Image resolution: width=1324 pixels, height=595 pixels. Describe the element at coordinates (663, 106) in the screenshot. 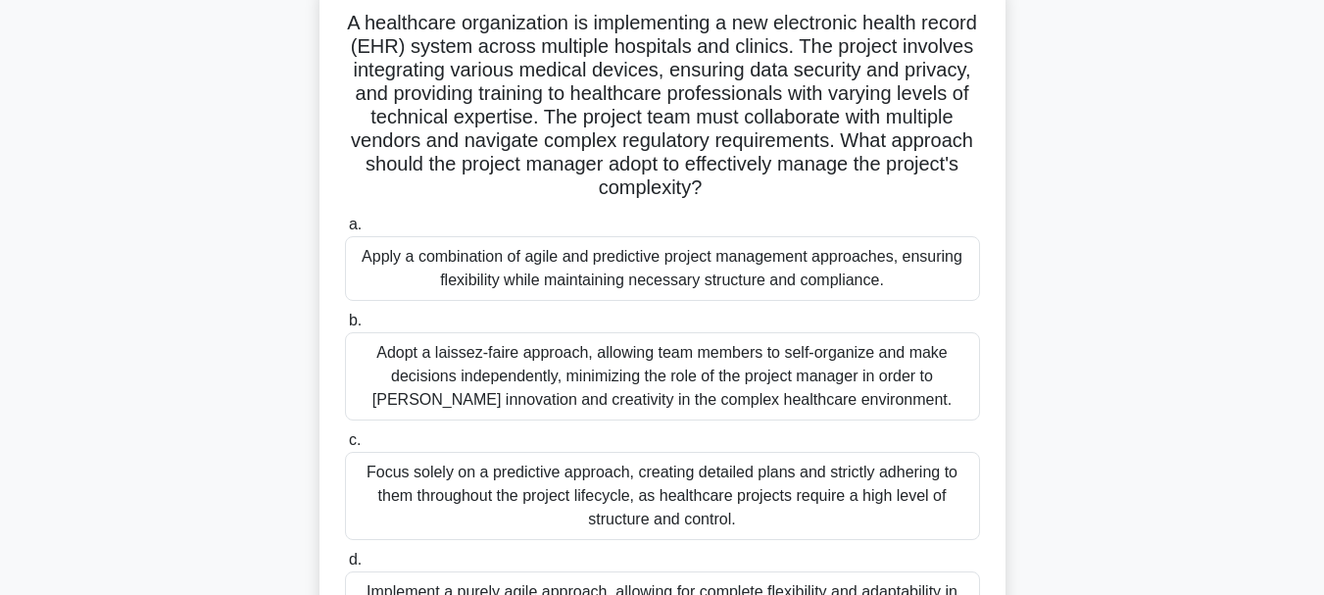

I see `h5: A healthcare organization is implementing a new electronic health record (EHR) system across mult...` at that location.